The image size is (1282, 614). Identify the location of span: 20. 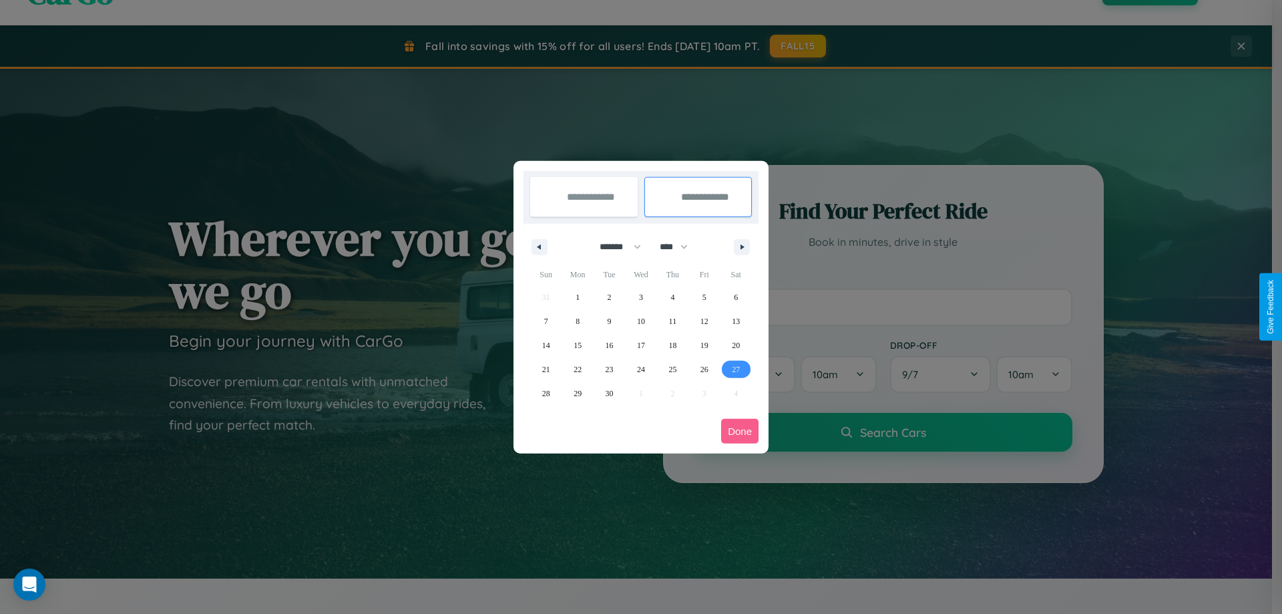
(736, 345).